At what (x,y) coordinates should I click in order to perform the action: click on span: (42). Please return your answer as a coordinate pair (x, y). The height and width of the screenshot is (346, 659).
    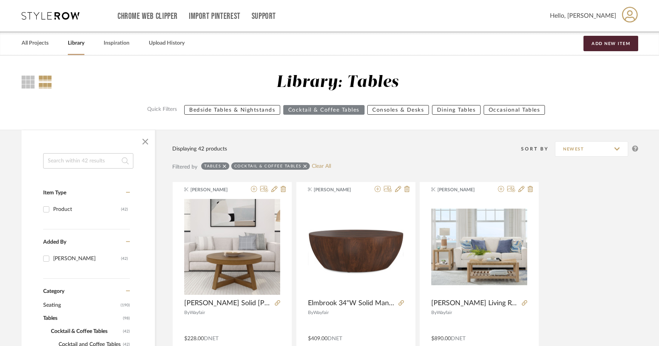
    Looking at the image, I should click on (126, 332).